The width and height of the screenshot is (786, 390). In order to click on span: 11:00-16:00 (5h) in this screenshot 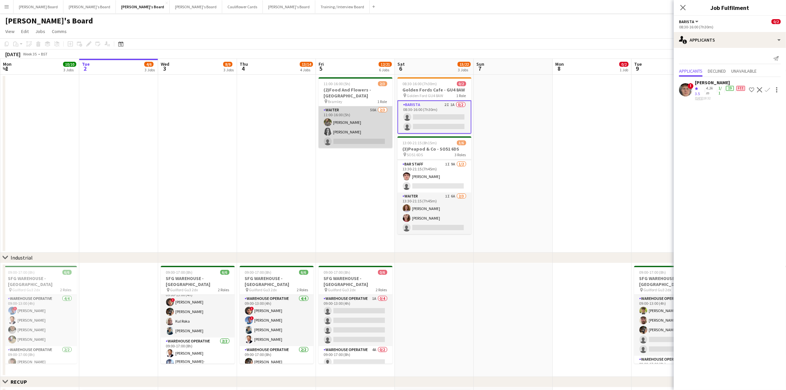, I will do `click(337, 83)`.